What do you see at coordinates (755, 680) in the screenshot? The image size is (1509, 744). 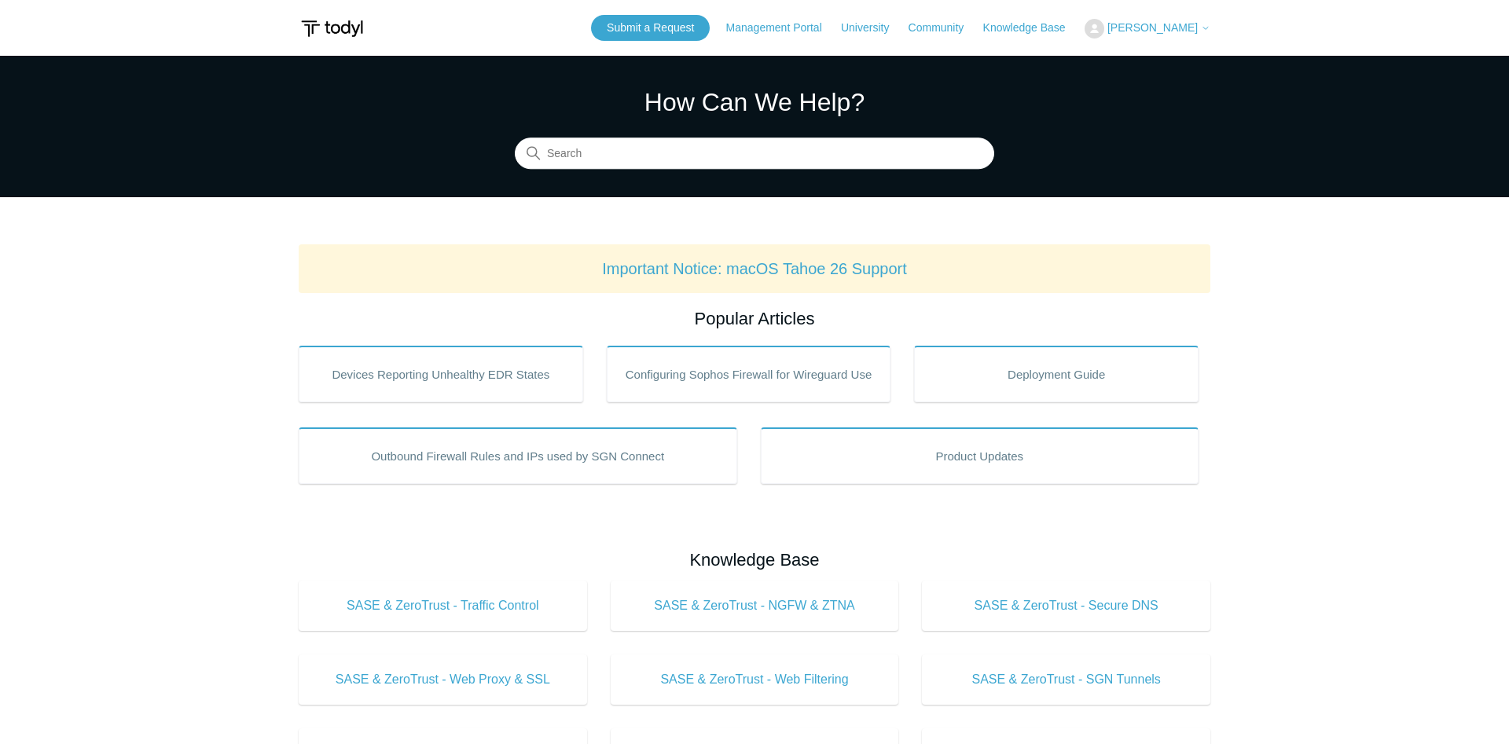 I see `span: SASE & ZeroTrust - Web Filtering` at bounding box center [755, 680].